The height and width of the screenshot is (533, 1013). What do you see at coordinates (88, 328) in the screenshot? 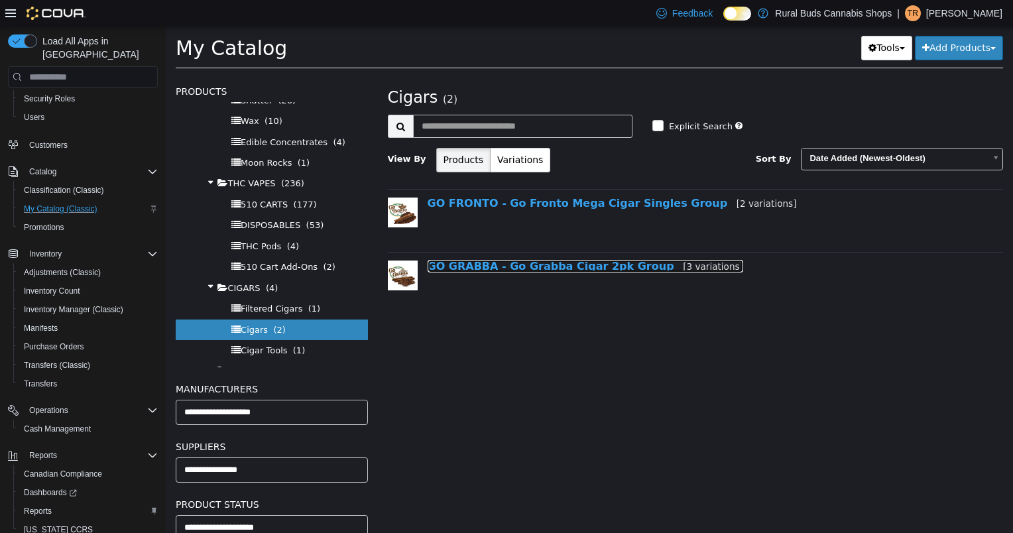
I see `button: Manifests` at bounding box center [88, 328].